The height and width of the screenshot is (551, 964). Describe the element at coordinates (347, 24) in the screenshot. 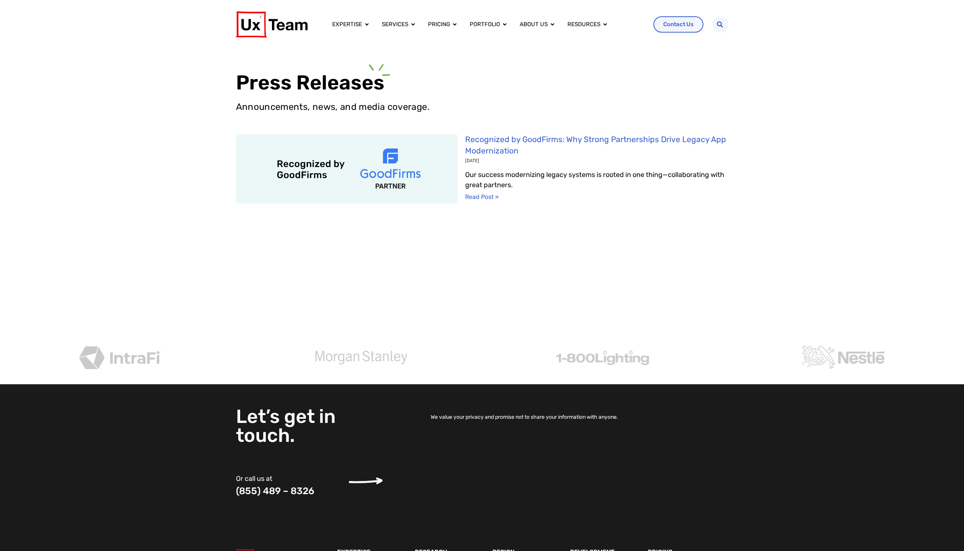

I see `a: Expertise` at that location.